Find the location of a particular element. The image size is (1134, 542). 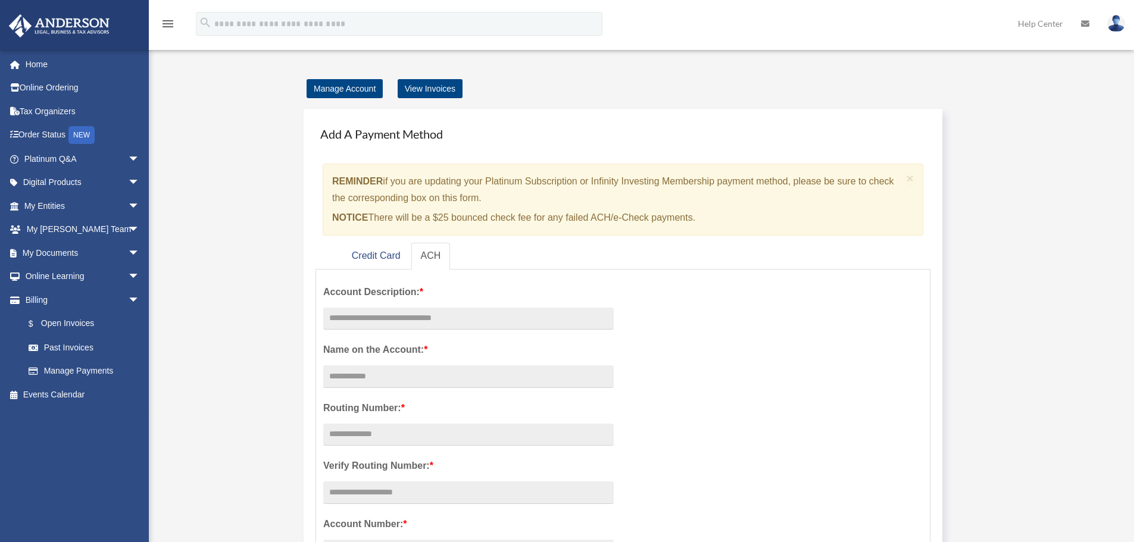

label: Account Number: is located at coordinates (469, 525).